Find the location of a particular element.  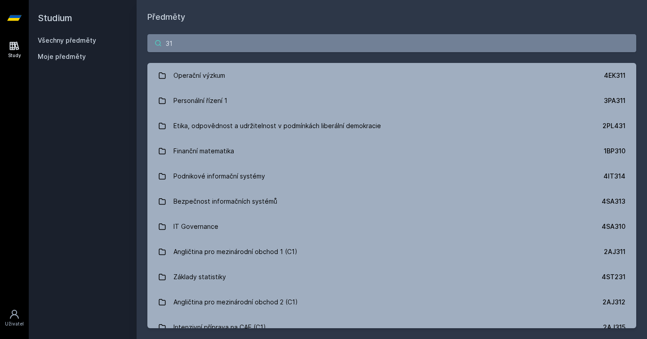

div: Podnikové informační systémy is located at coordinates (219, 176).